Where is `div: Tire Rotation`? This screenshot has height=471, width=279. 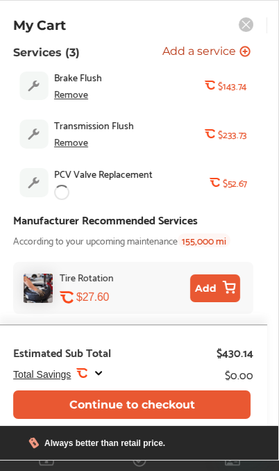
div: Tire Rotation is located at coordinates (87, 276).